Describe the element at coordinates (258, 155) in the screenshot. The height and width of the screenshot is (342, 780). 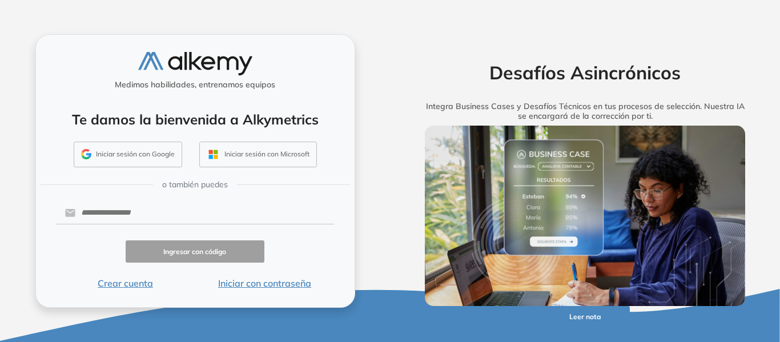
I see `button: Iniciar sesión con Microsoft` at that location.